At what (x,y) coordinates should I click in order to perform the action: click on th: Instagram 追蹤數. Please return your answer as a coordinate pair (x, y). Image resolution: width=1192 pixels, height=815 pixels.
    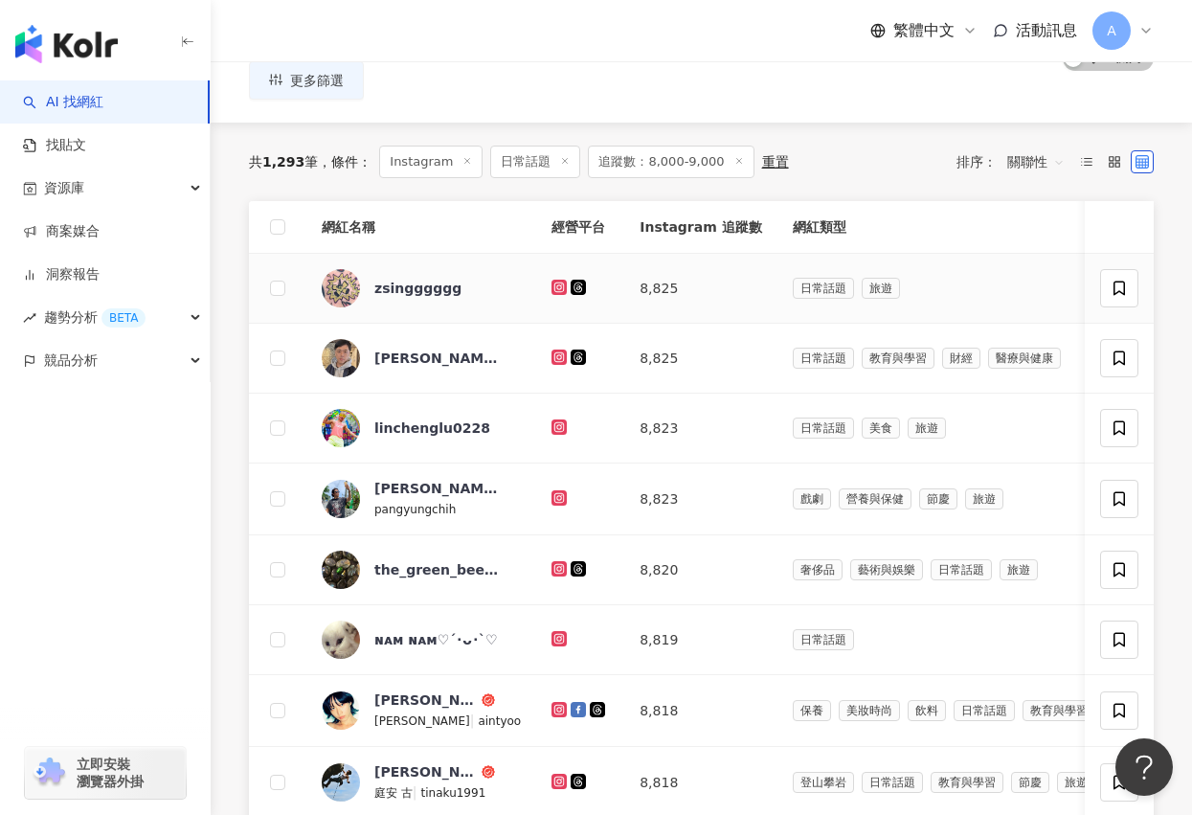
    Looking at the image, I should click on (700, 227).